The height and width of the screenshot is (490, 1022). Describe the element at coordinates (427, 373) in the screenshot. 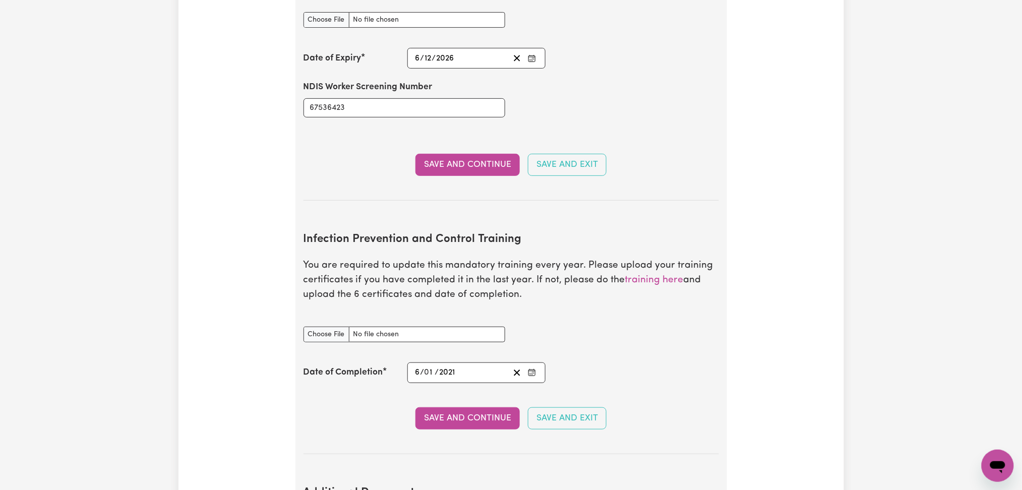

I see `span: 0` at that location.